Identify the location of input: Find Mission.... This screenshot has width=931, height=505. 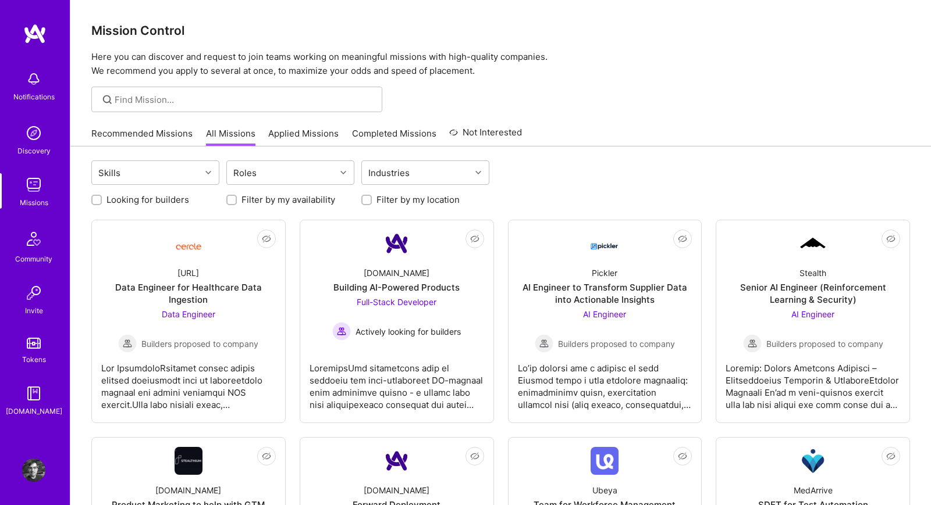
(244, 99).